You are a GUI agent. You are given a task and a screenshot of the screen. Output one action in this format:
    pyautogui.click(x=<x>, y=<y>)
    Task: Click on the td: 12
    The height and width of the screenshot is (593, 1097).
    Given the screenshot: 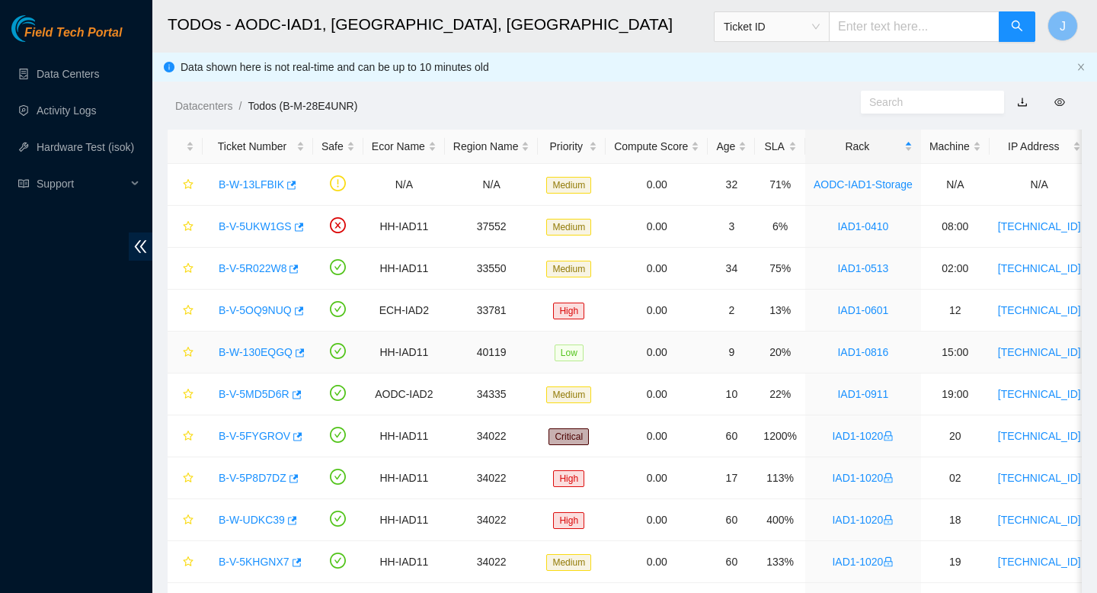 What is the action you would take?
    pyautogui.click(x=955, y=310)
    